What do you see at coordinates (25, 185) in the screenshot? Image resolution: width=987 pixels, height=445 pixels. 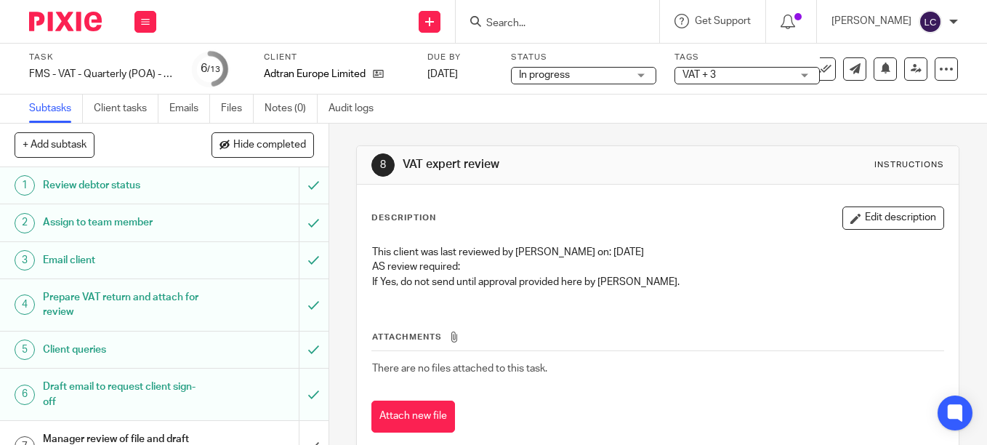 I see `div: 1` at bounding box center [25, 185].